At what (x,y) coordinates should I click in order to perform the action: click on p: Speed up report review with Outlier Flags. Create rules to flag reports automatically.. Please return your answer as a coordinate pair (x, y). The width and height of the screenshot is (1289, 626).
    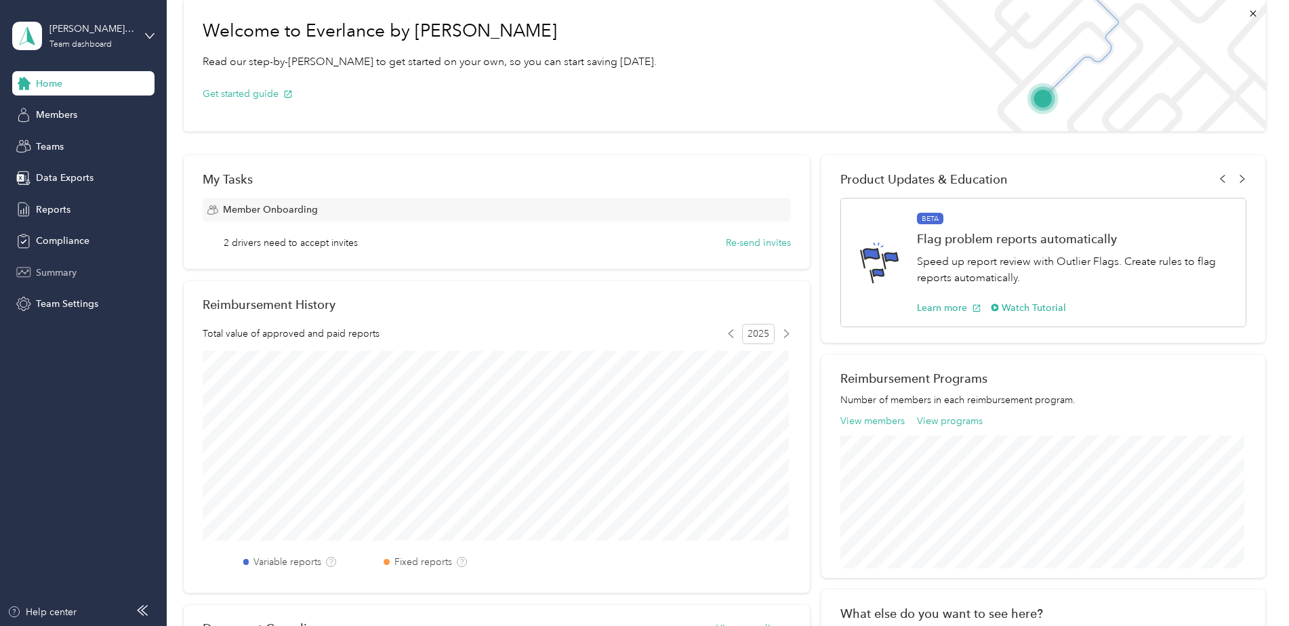
    Looking at the image, I should click on (1074, 270).